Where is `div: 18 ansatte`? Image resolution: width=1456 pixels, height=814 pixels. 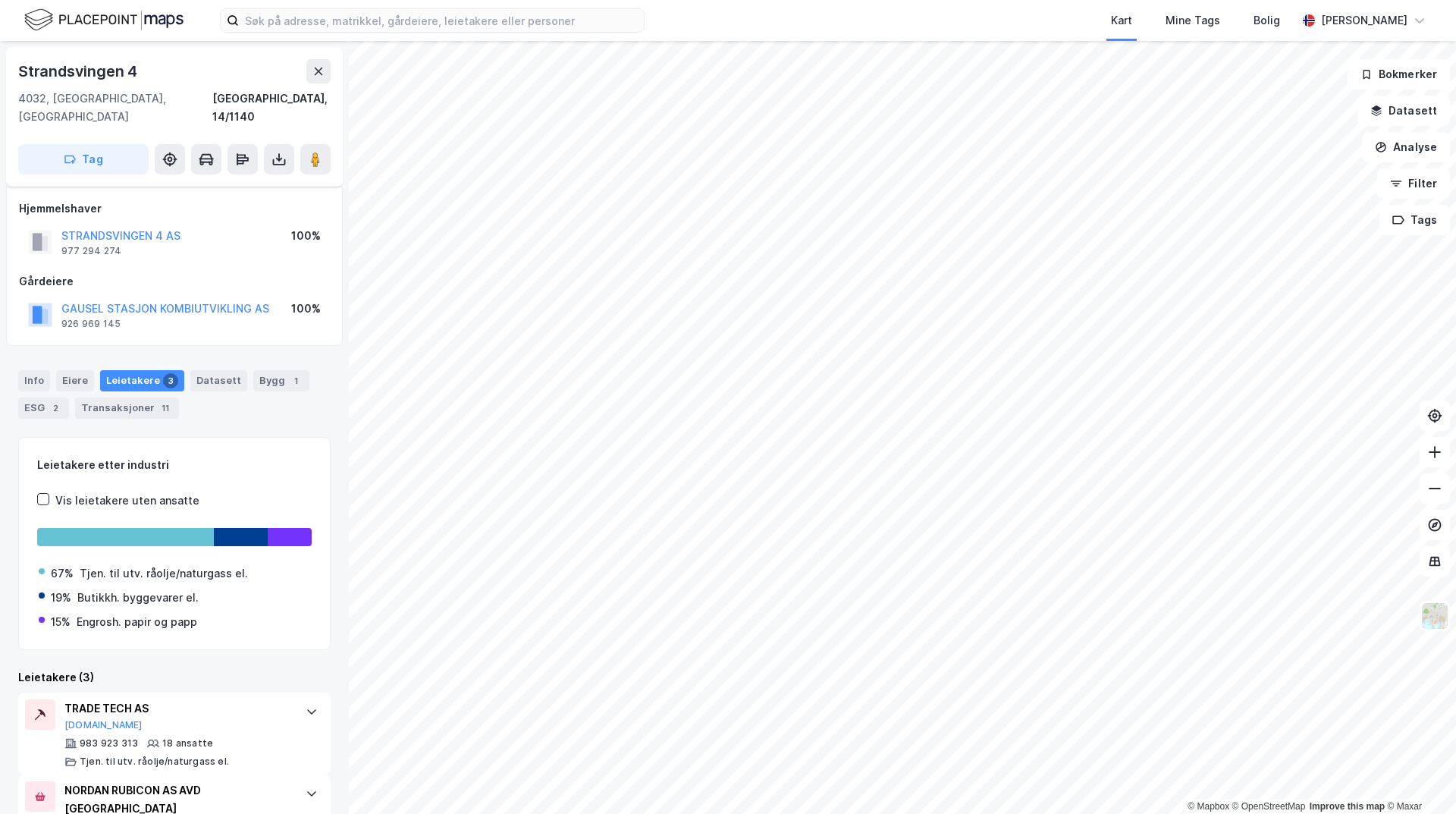 div: 18 ansatte is located at coordinates (187, 743).